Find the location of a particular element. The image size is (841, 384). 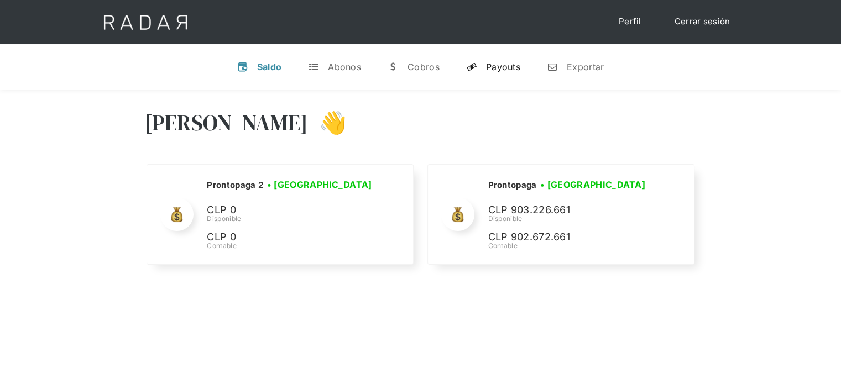

div: Cobros is located at coordinates (423, 67).